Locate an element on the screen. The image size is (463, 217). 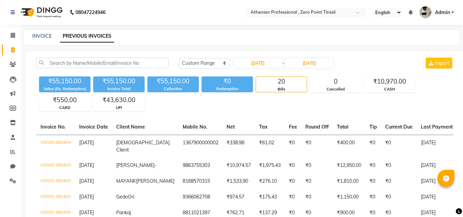
div: Invoice Total is located at coordinates (119, 89).